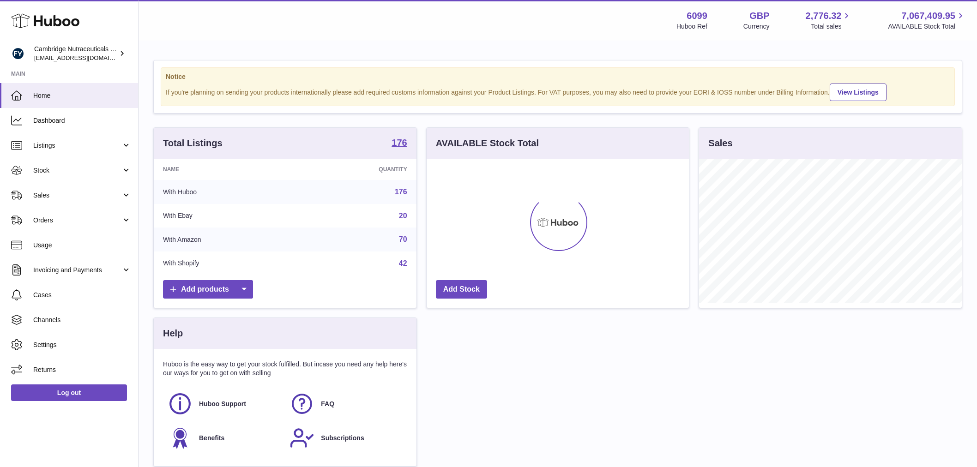 This screenshot has height=467, width=977. What do you see at coordinates (212, 438) in the screenshot?
I see `span: Benefits` at bounding box center [212, 438].